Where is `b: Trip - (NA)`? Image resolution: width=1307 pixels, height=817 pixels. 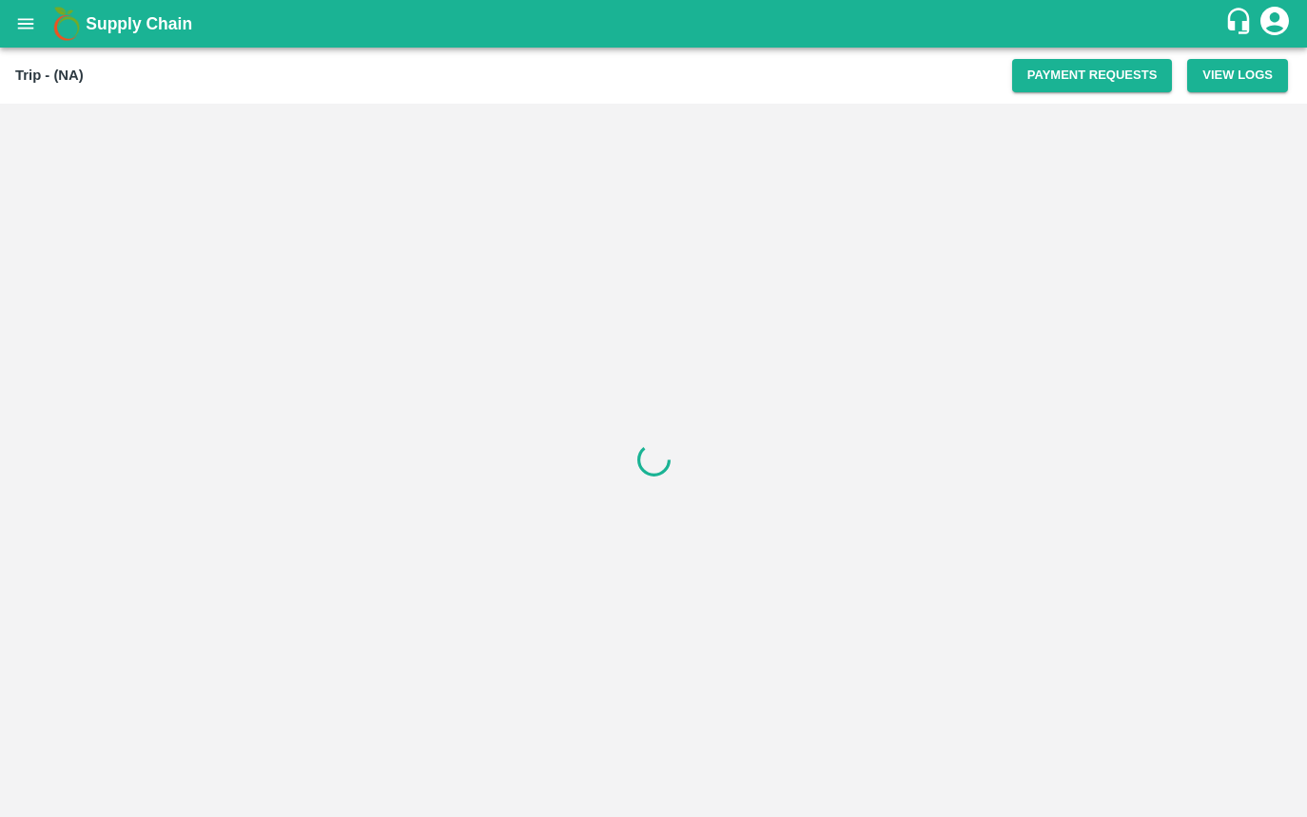 b: Trip - (NA) is located at coordinates (49, 75).